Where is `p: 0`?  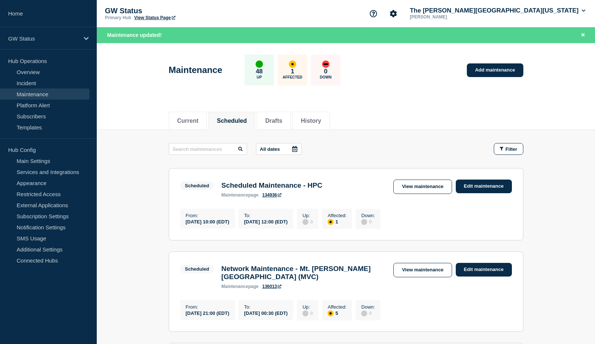
p: 0 is located at coordinates (325, 72).